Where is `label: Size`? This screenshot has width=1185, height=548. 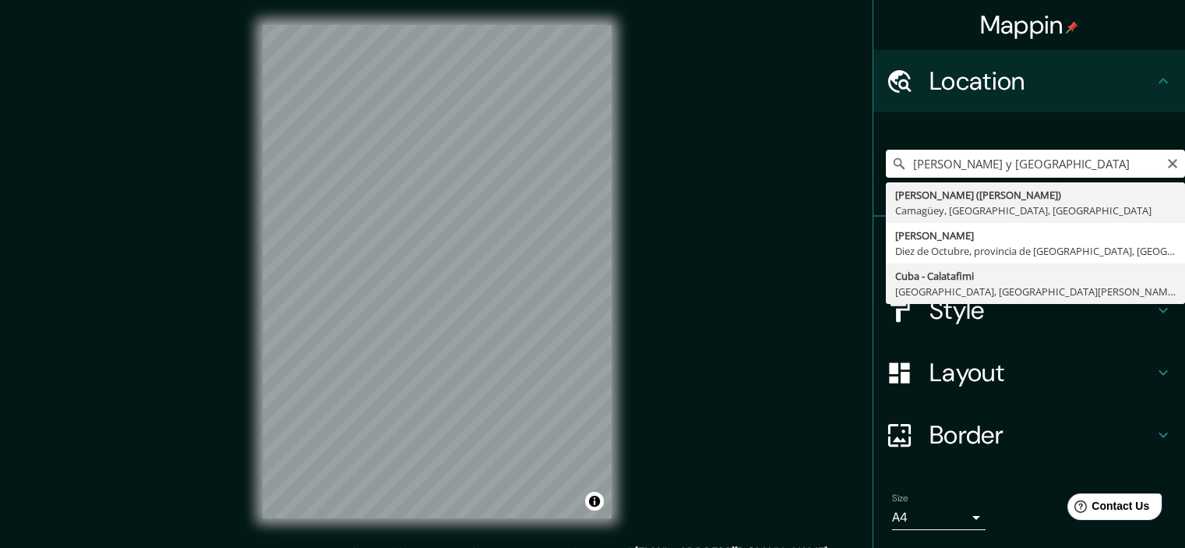
label: Size is located at coordinates (900, 498).